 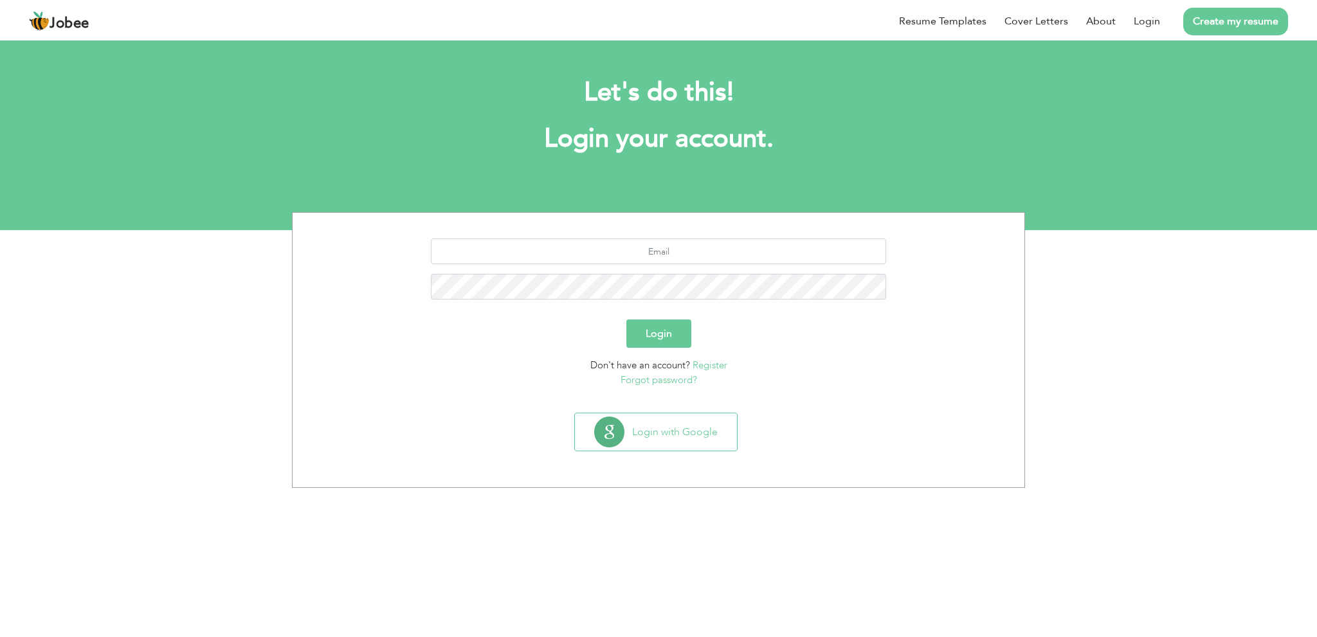 What do you see at coordinates (59, 21) in the screenshot?
I see `a: Jobee` at bounding box center [59, 21].